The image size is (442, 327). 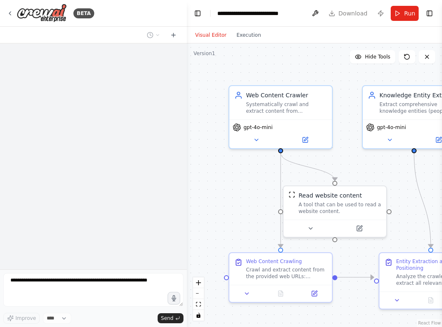 What do you see at coordinates (167, 318) in the screenshot?
I see `span: Send` at bounding box center [167, 318].